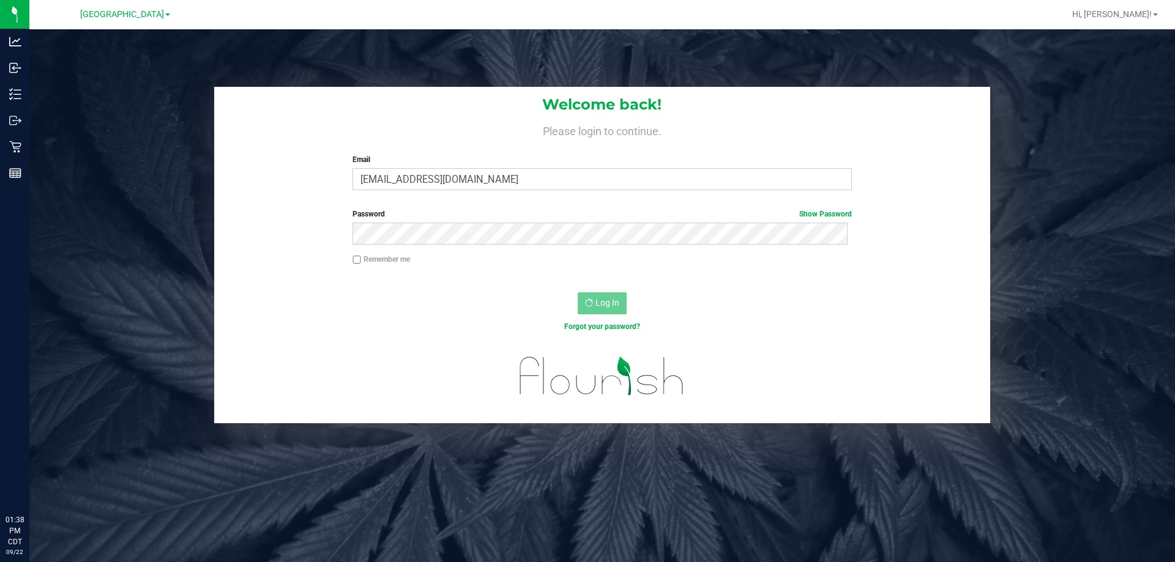 The width and height of the screenshot is (1175, 562). Describe the element at coordinates (826, 214) in the screenshot. I see `a: Show Password` at that location.